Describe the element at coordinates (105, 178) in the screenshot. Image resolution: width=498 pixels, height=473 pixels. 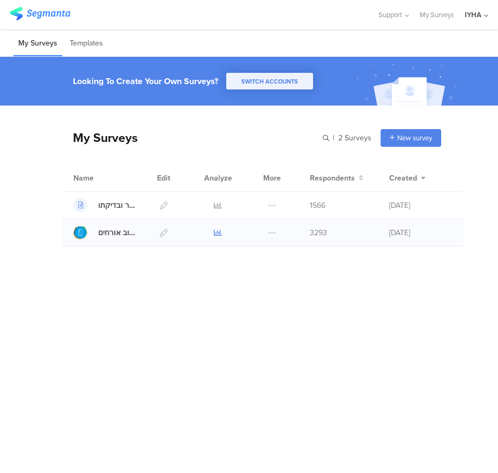
I see `div: Name` at that location.